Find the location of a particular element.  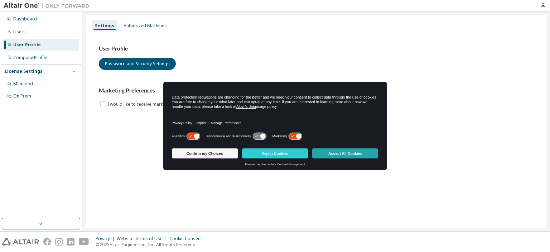

div: Privacy is located at coordinates (106, 238).